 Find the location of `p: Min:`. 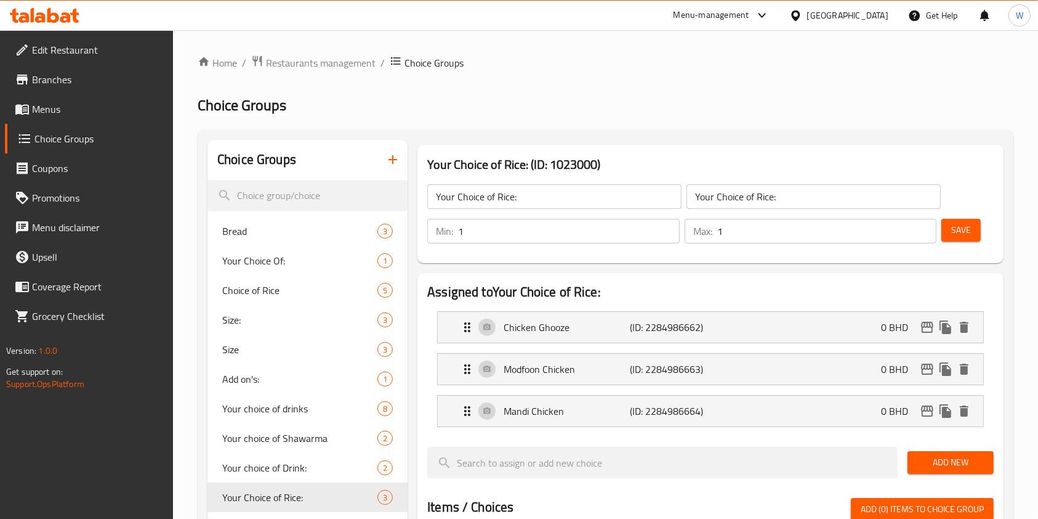

p: Min: is located at coordinates (445, 231).